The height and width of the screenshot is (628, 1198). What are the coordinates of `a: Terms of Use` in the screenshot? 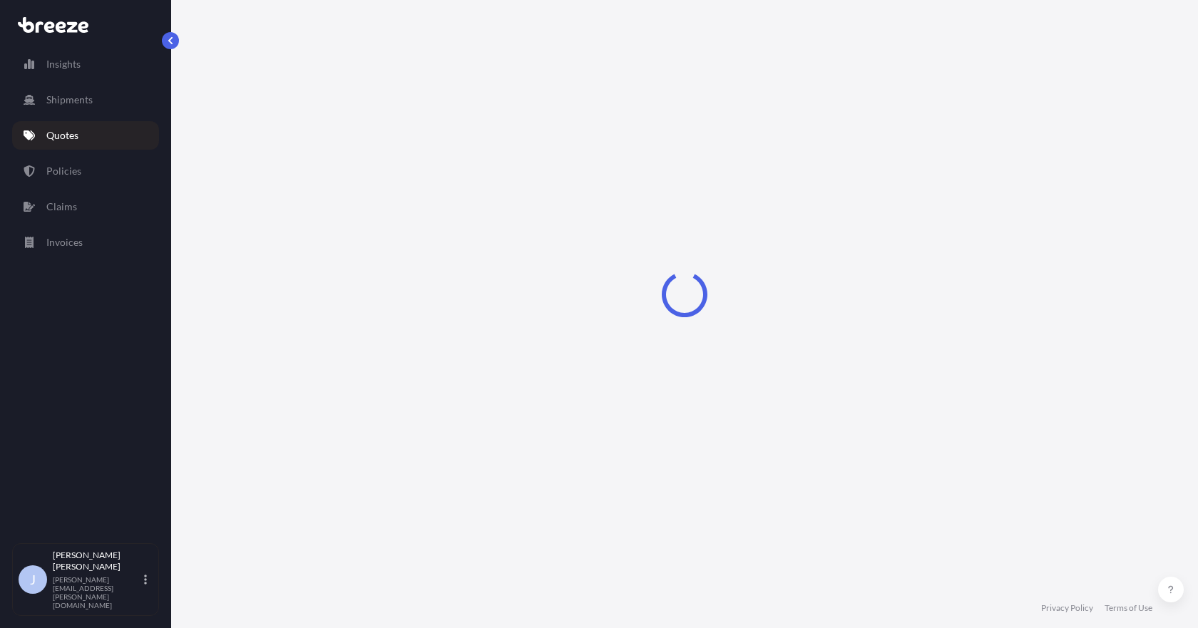 It's located at (1128, 608).